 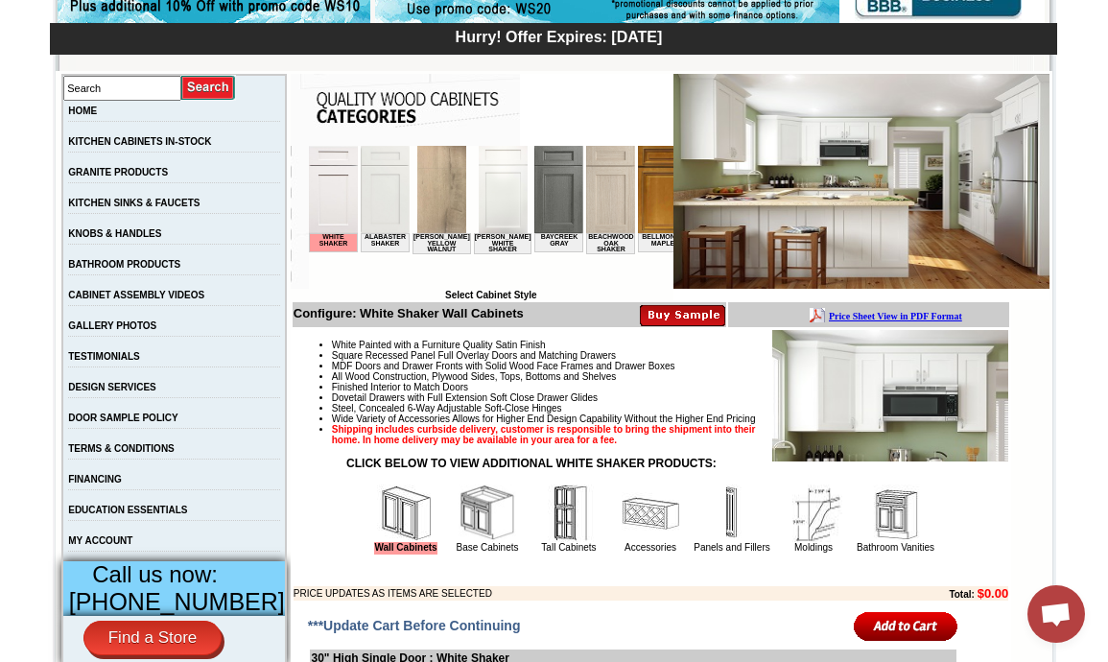 What do you see at coordinates (487, 513) in the screenshot?
I see `img: Base Cabinets` at bounding box center [487, 513].